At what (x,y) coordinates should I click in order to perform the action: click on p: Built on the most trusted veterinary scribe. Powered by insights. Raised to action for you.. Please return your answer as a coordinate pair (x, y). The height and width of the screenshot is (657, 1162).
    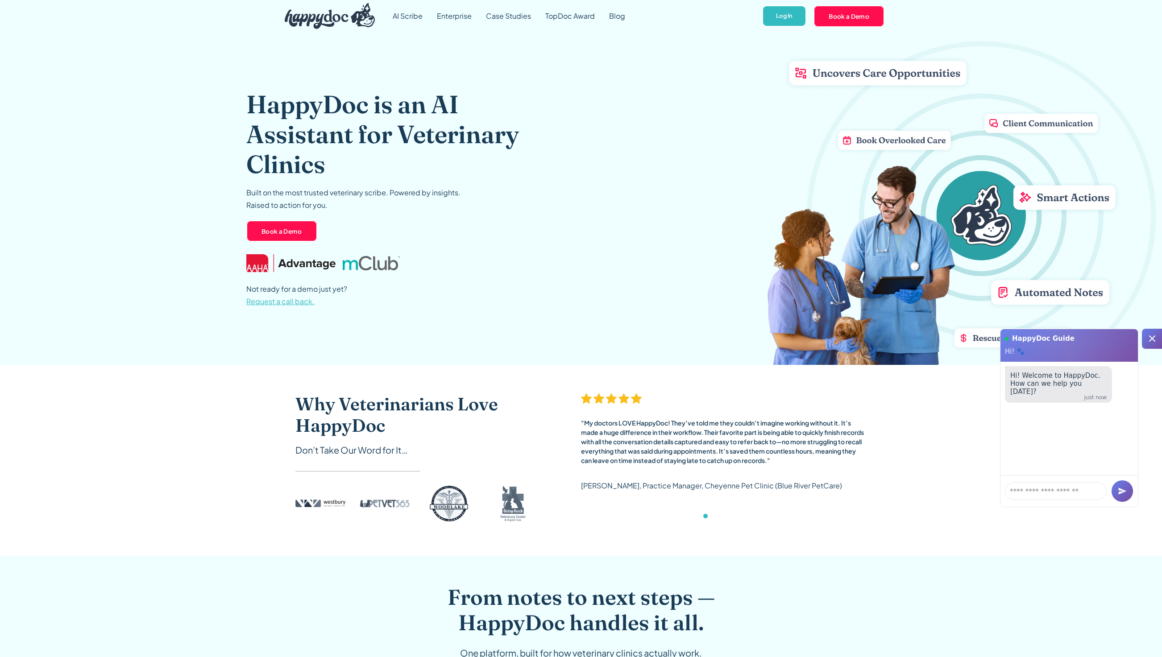
    Looking at the image, I should click on (353, 199).